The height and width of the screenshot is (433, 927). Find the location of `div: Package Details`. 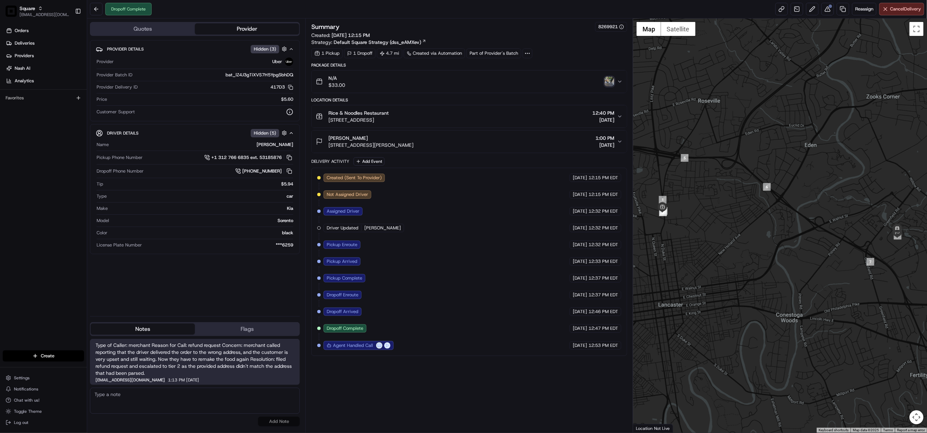

div: Package Details is located at coordinates (469, 65).